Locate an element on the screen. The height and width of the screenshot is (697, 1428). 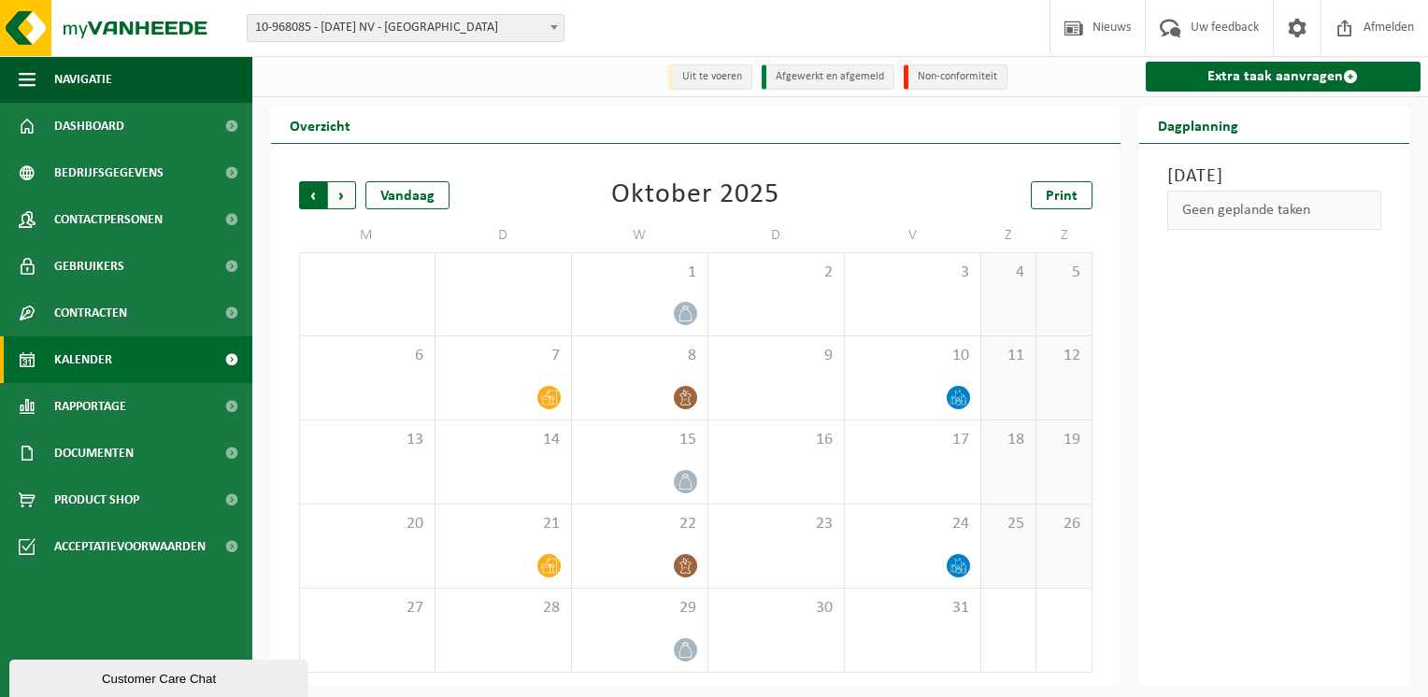
span: Acceptatievoorwaarden is located at coordinates (130, 547).